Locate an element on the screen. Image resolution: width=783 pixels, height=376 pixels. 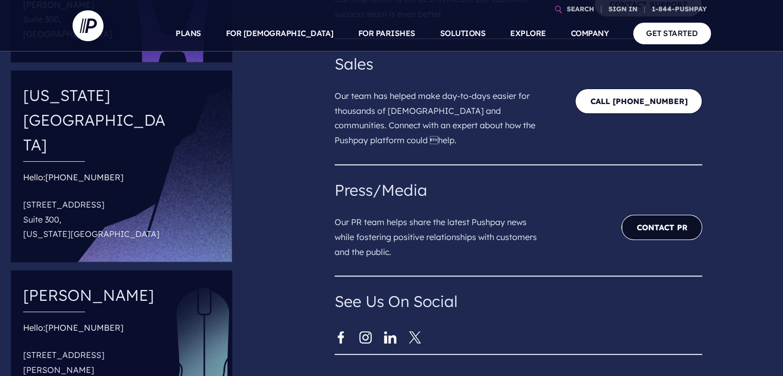
a: SOLUTIONS is located at coordinates (463, 33).